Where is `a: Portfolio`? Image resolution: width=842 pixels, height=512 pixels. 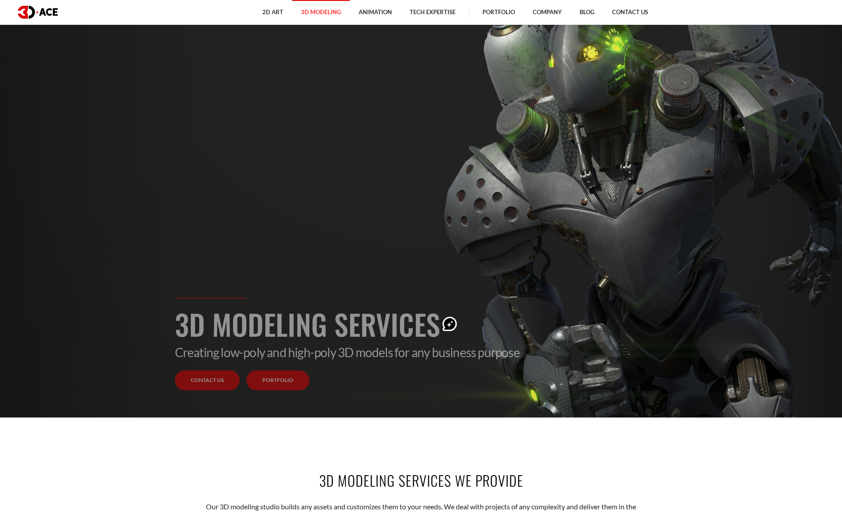
a: Portfolio is located at coordinates (278, 380).